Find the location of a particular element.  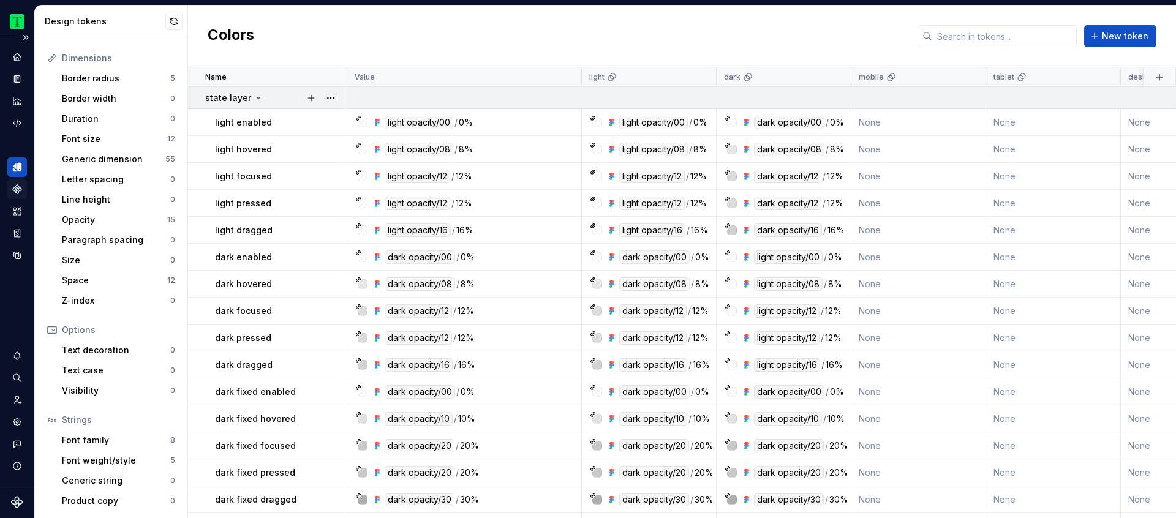

div: Components is located at coordinates (17, 189).